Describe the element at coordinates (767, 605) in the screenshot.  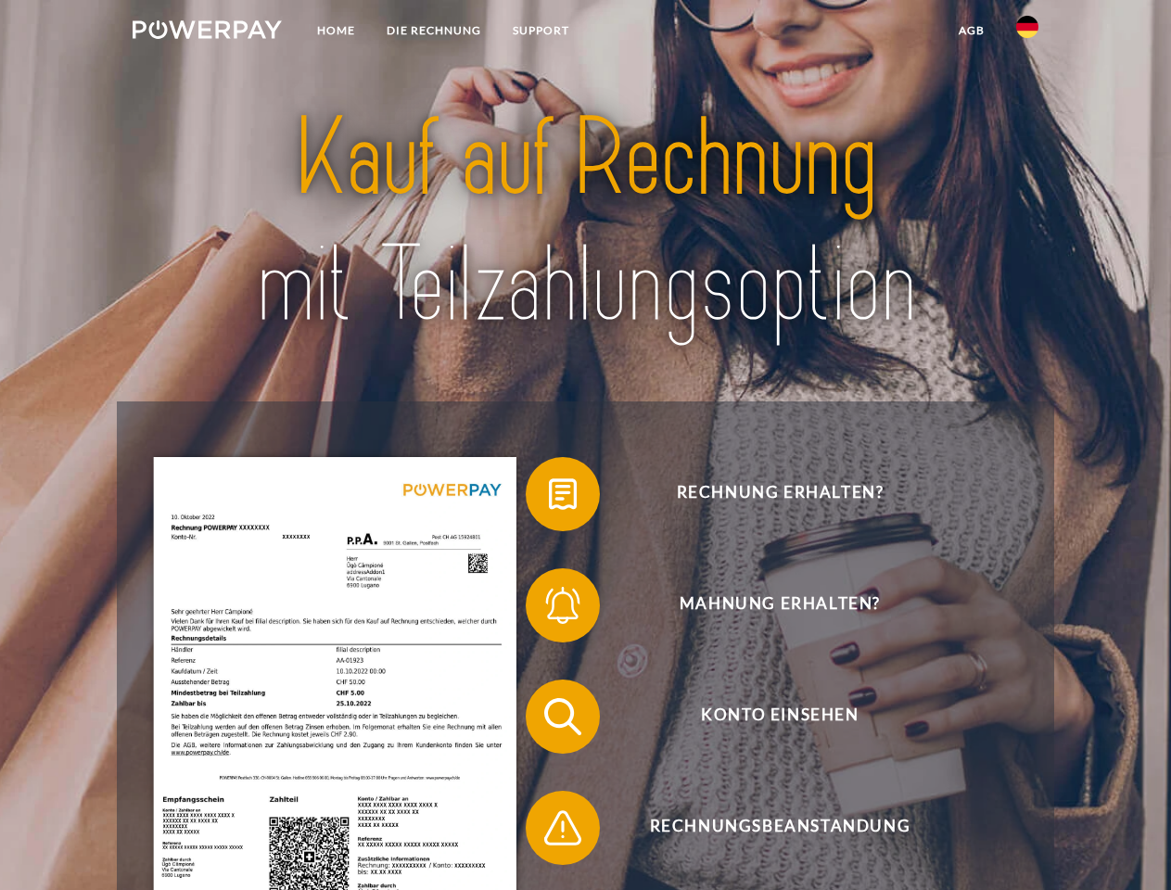
I see `a: Mahnung erhalten?` at that location.